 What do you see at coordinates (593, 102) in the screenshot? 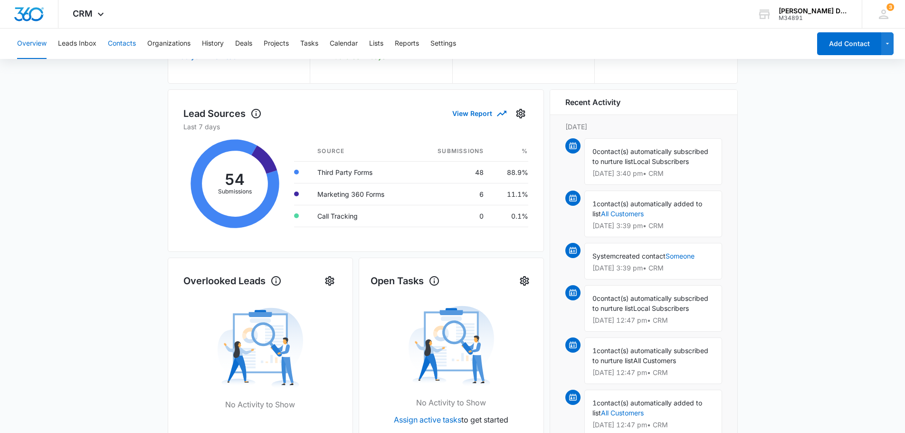
I see `h6: Recent Activity` at bounding box center [593, 102].